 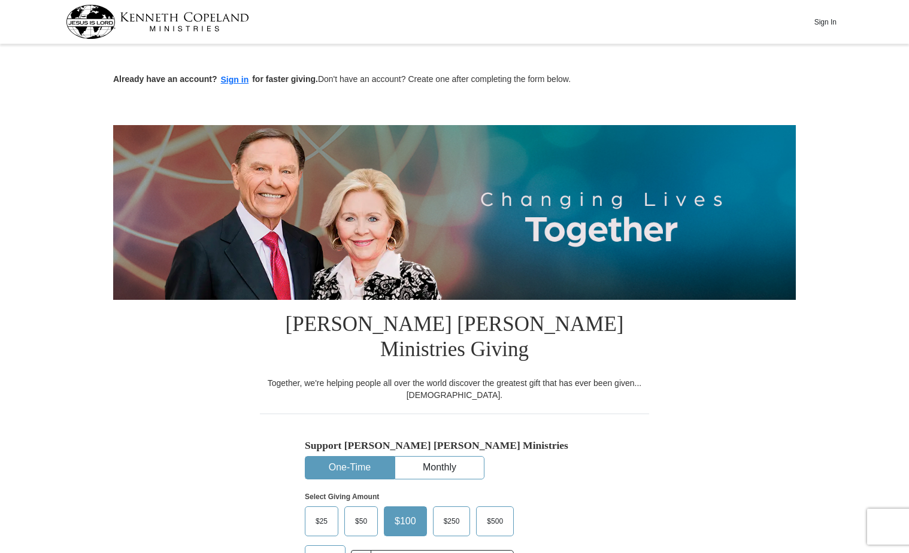 What do you see at coordinates (350, 468) in the screenshot?
I see `button: One-Time` at bounding box center [350, 468].